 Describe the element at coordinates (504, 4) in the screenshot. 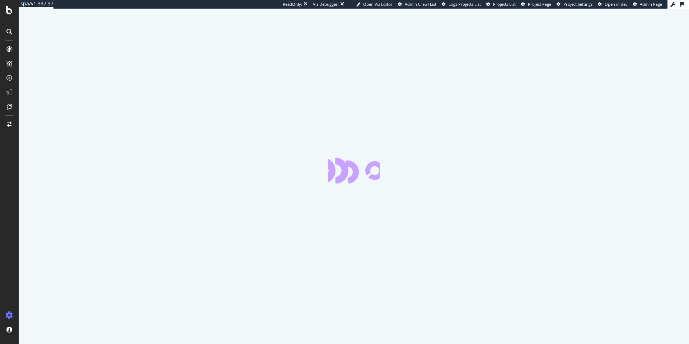

I see `span: Projects List` at that location.